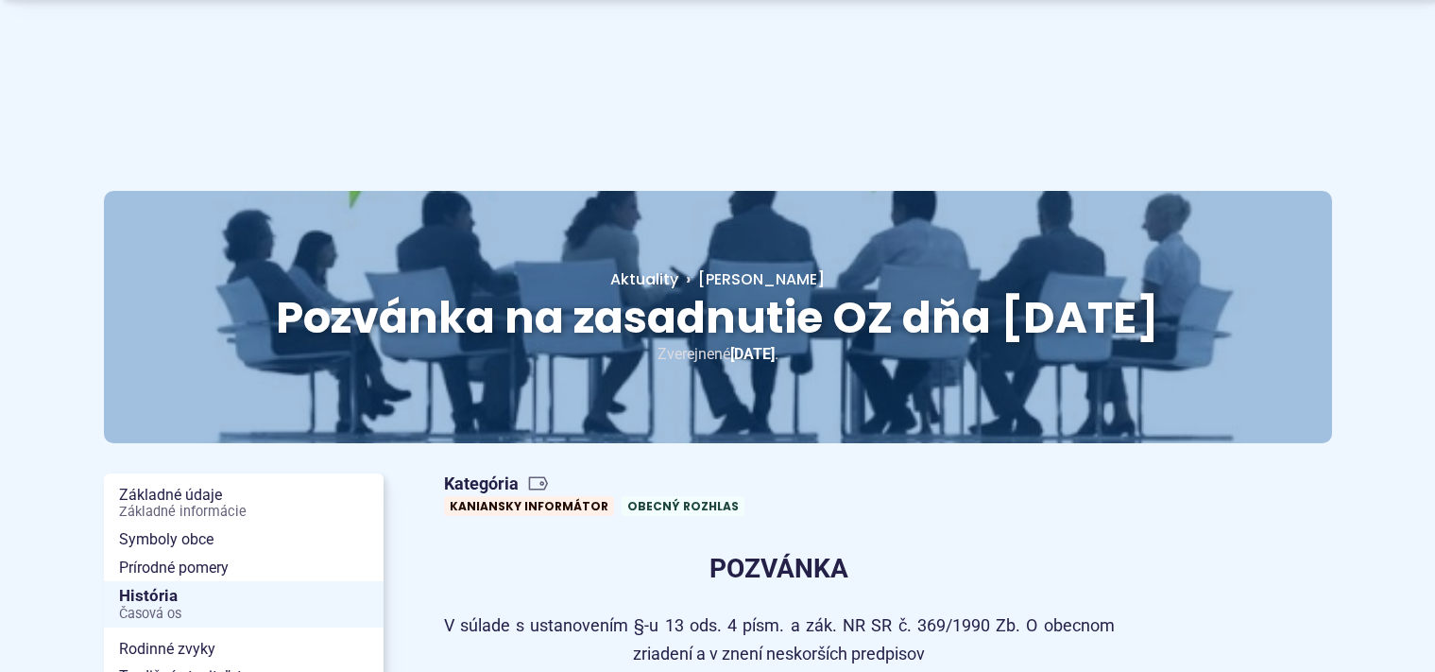  What do you see at coordinates (244, 568) in the screenshot?
I see `a: Prírodné pomery` at bounding box center [244, 568].